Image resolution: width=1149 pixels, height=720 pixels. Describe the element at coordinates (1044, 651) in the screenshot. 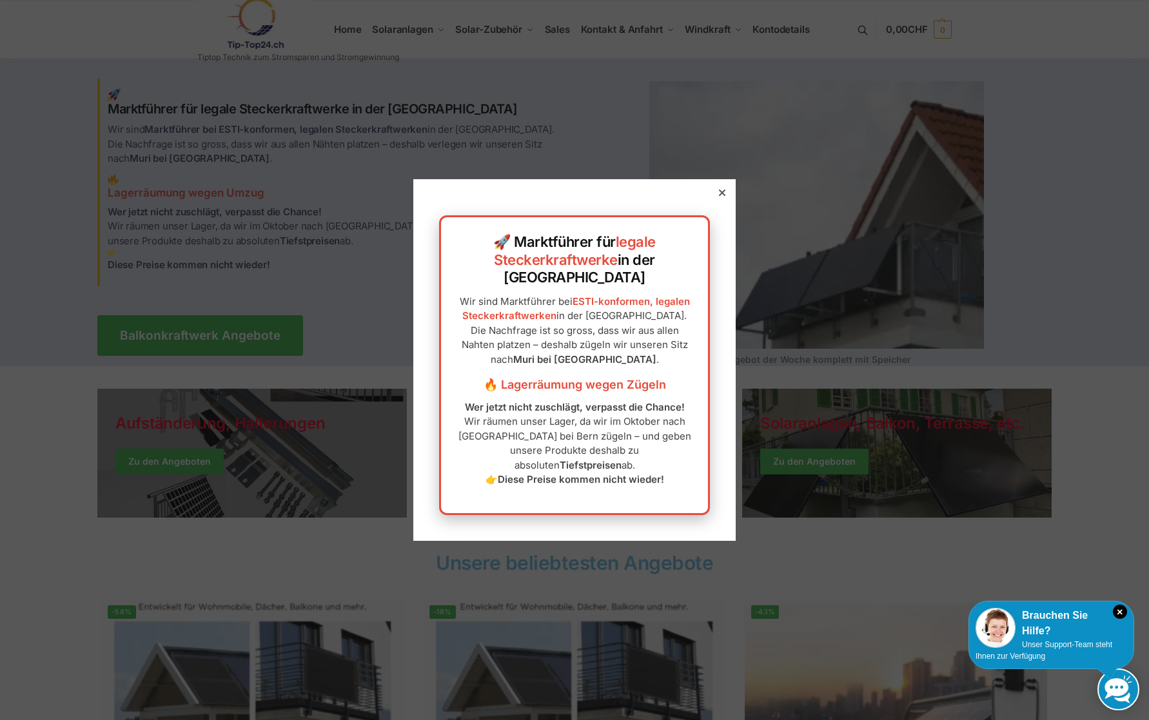

I see `span: Unser Support-Team steht Ihnen zur Verfügung` at that location.